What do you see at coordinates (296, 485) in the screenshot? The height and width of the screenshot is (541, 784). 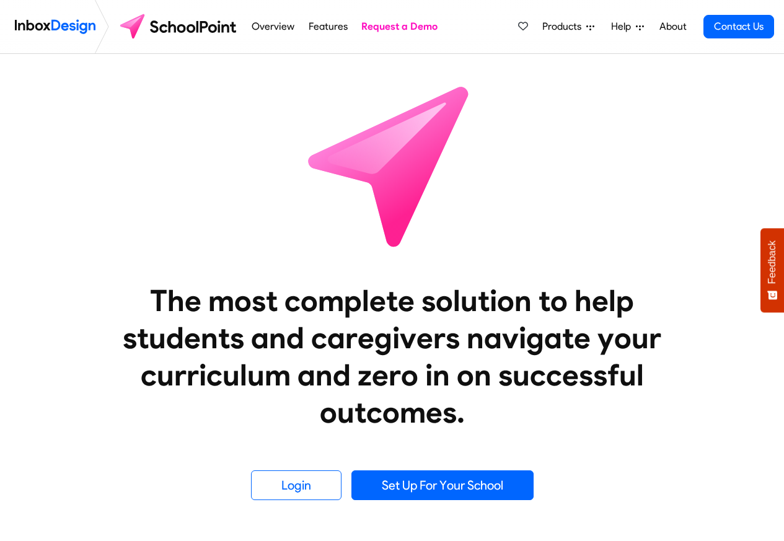 I see `a: Login` at bounding box center [296, 485].